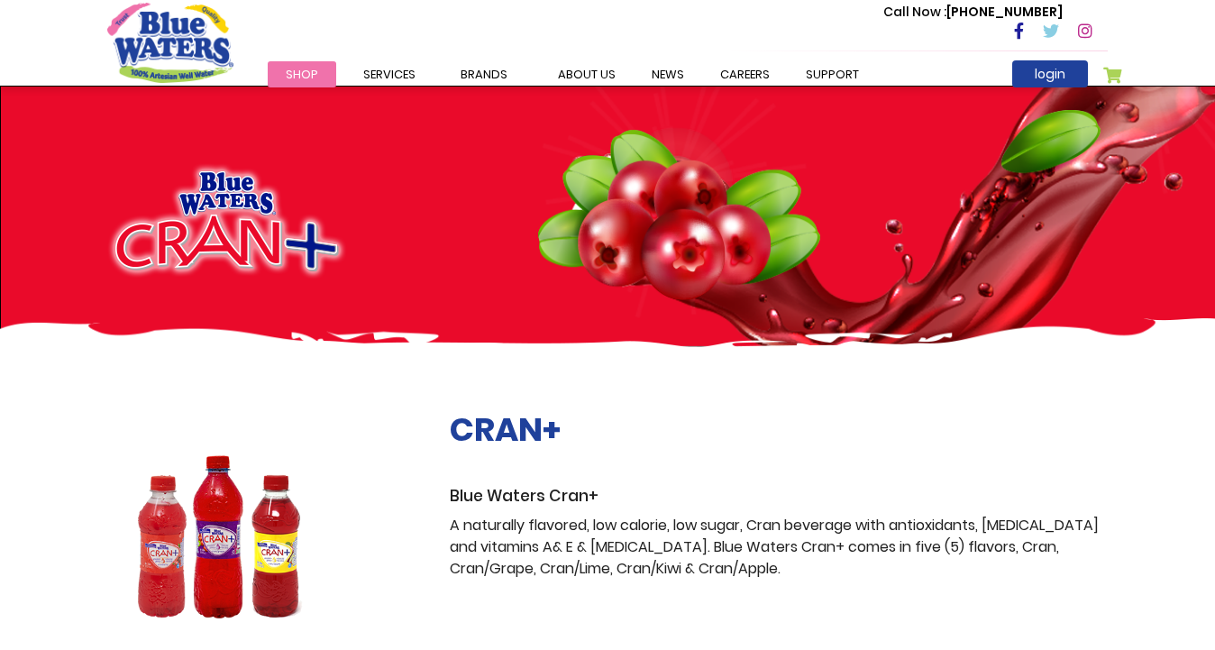 This screenshot has height=650, width=1215. Describe the element at coordinates (170, 42) in the screenshot. I see `a: store logo` at that location.